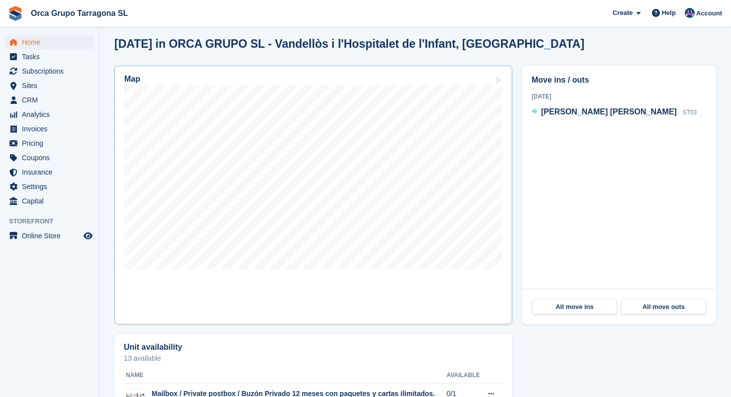 The image size is (731, 397). Describe the element at coordinates (52, 42) in the screenshot. I see `span: Home` at that location.